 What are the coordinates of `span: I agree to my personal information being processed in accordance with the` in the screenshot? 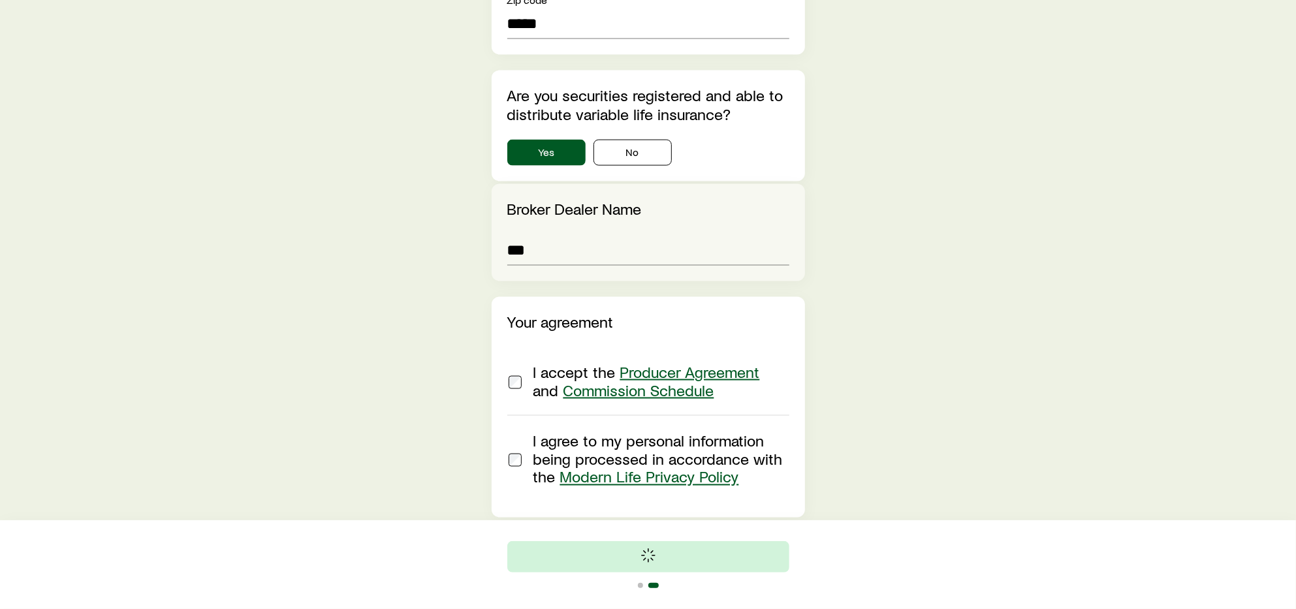 It's located at (658, 458).